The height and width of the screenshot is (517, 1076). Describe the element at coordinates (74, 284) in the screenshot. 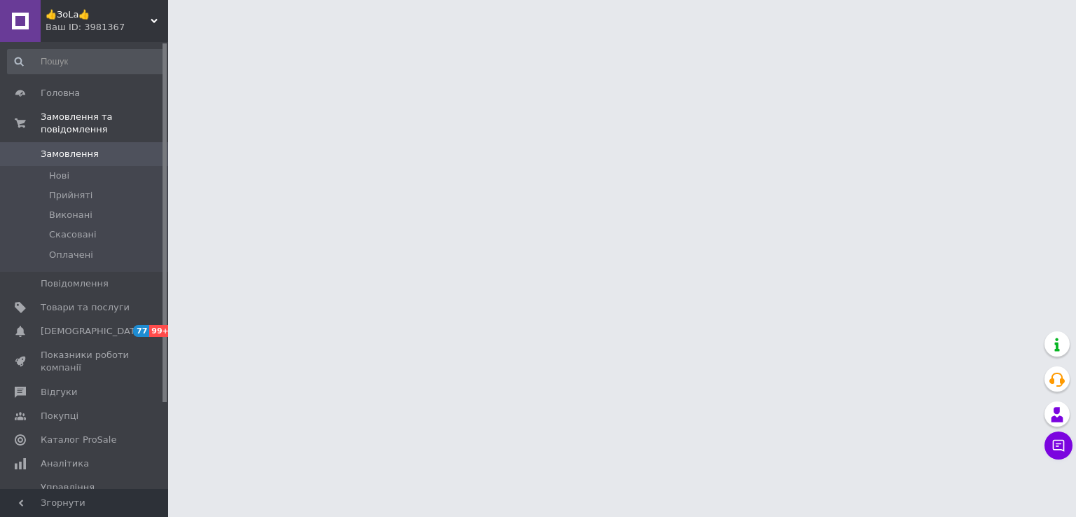

I see `span: Повідомлення` at that location.